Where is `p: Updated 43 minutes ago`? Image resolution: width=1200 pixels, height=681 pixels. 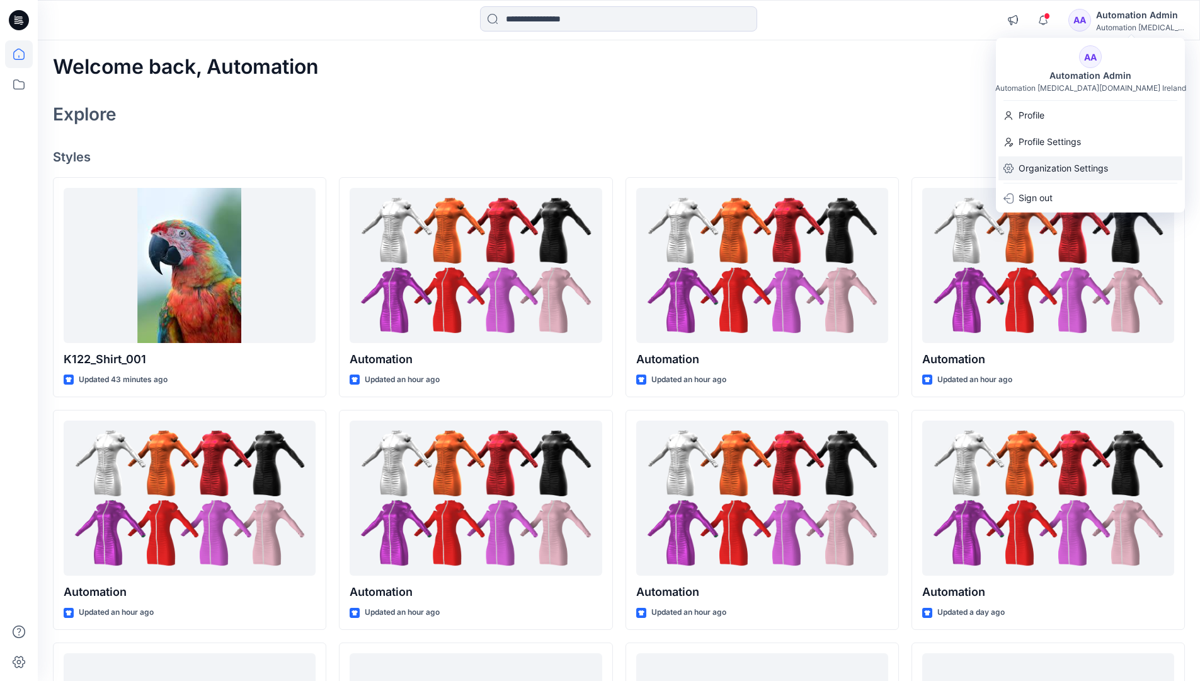 p: Updated 43 minutes ago is located at coordinates (123, 379).